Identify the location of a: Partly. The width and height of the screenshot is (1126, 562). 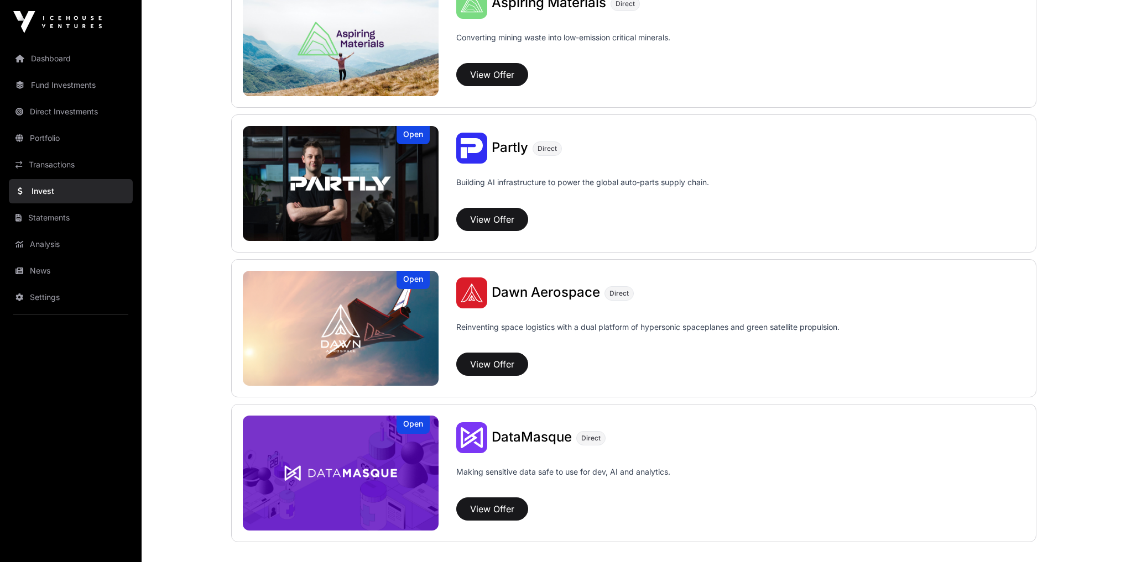
(510, 148).